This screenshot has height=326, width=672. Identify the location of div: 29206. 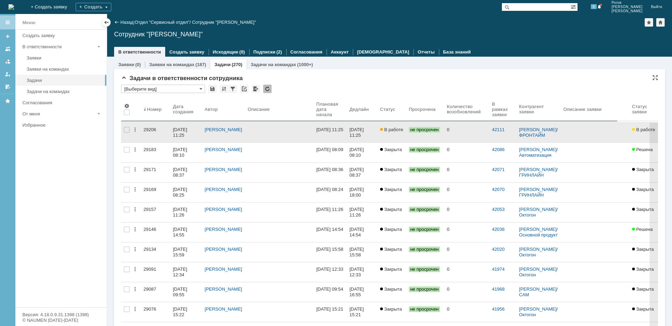
(155, 130).